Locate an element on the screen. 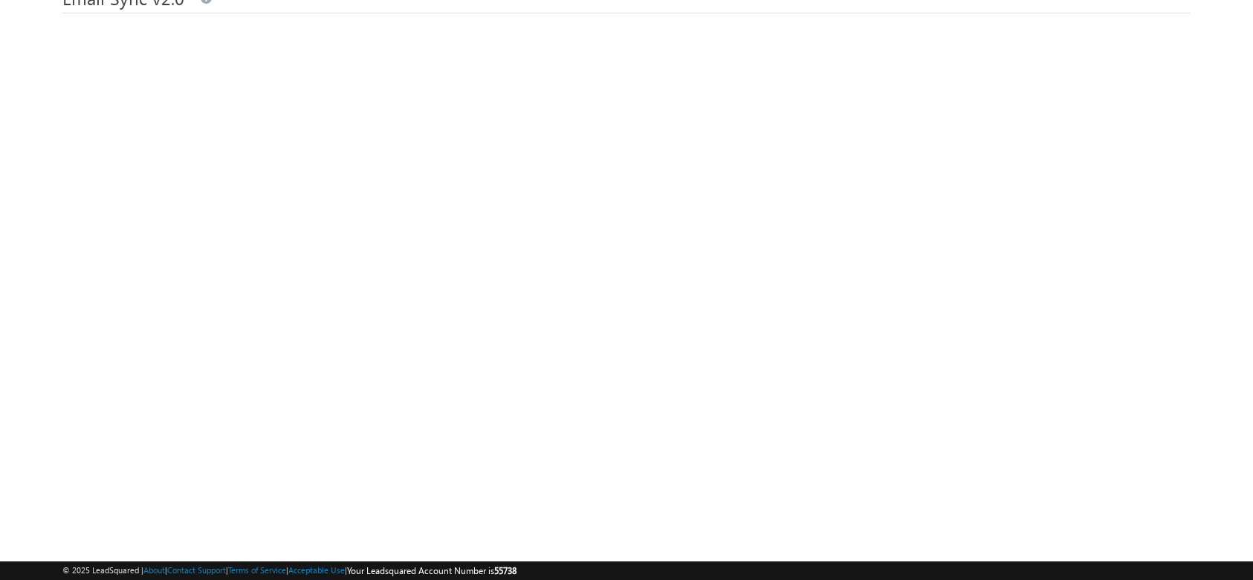 The image size is (1253, 580). span: Your Leadsquared Account Number is is located at coordinates (432, 570).